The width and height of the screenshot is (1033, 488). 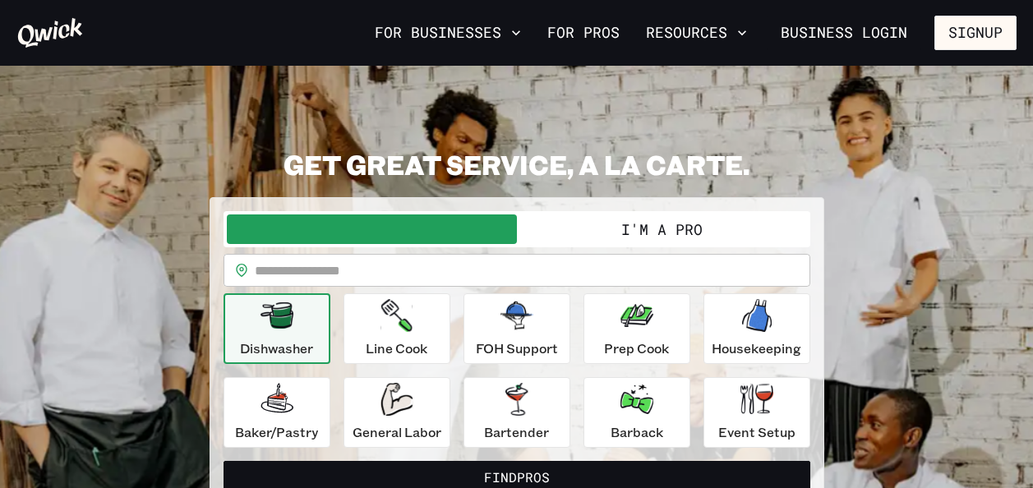 I want to click on button: Signup, so click(x=976, y=33).